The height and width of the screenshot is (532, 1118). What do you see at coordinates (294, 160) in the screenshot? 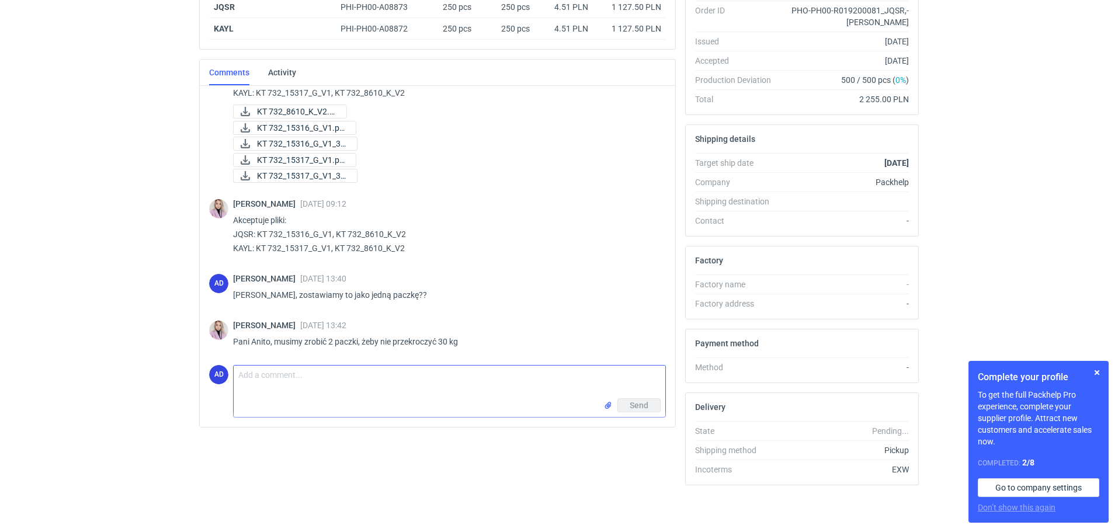
I see `a: KT 732_15317_G_V1.pd...` at bounding box center [294, 160].